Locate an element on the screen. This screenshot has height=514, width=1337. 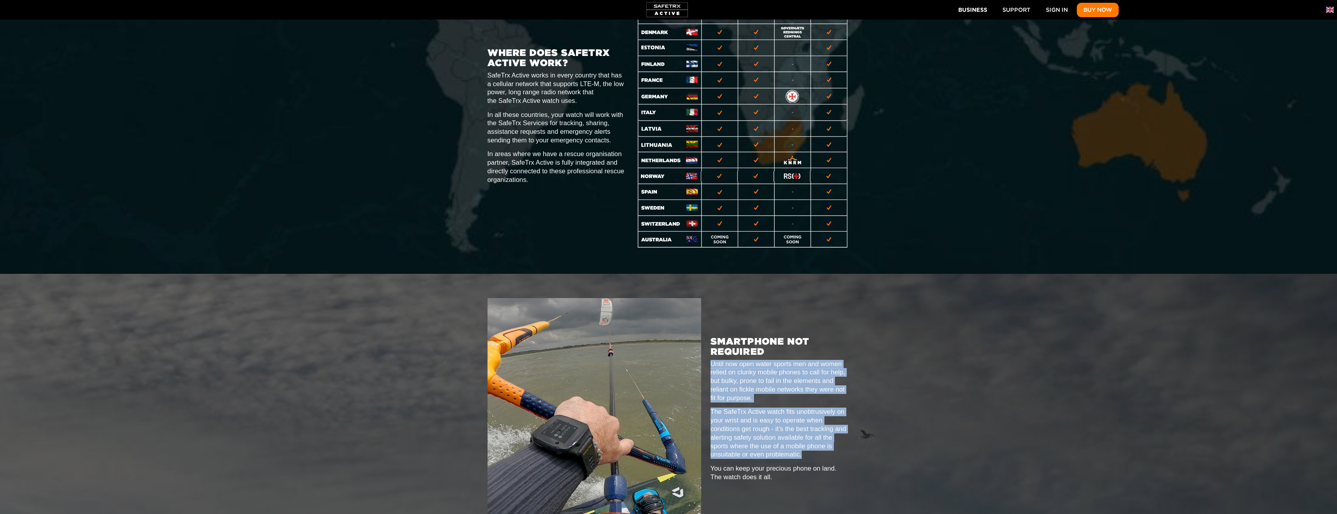
a: Support is located at coordinates (1016, 10).